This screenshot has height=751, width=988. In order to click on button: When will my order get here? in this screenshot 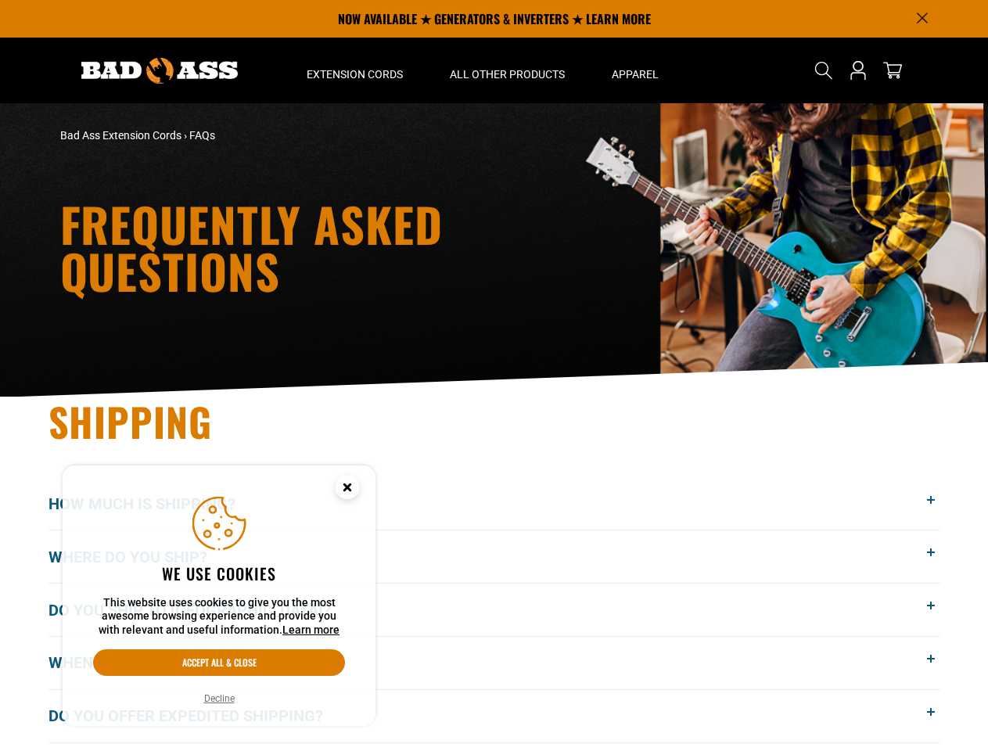, I will do `click(494, 663)`.